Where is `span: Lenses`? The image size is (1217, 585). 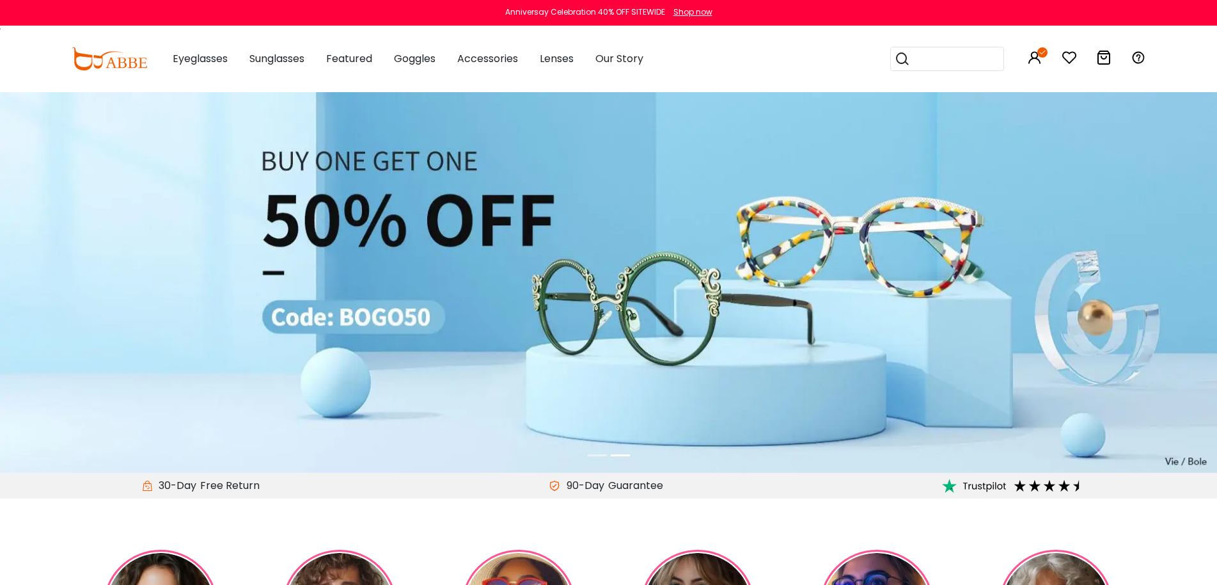
span: Lenses is located at coordinates (556, 58).